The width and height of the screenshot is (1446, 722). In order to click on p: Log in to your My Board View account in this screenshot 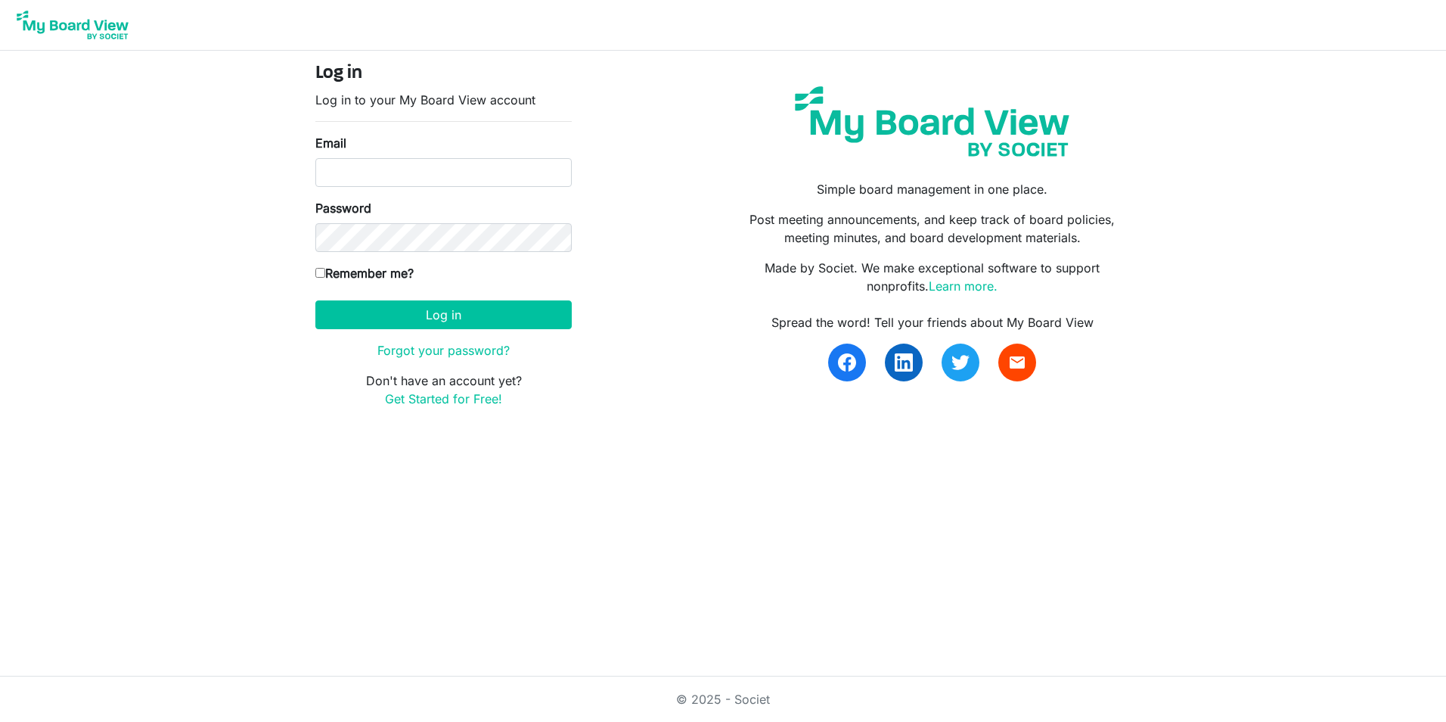, I will do `click(443, 100)`.